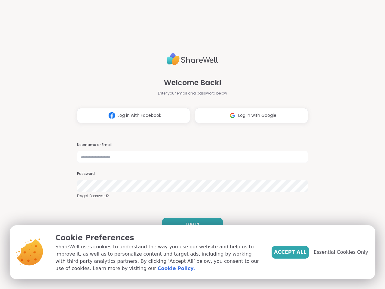 The image size is (385, 289). What do you see at coordinates (193, 174) in the screenshot?
I see `h3: Password` at bounding box center [193, 174].